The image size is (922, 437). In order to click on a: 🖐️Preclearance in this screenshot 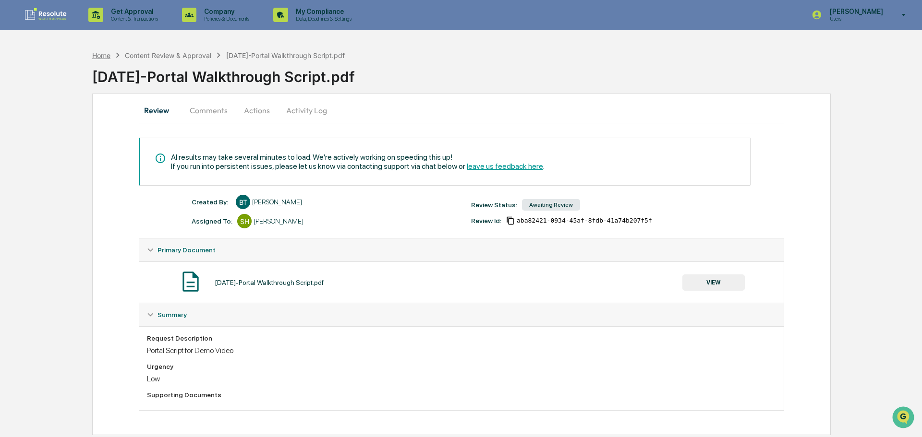, I will do `click(36, 126)`.